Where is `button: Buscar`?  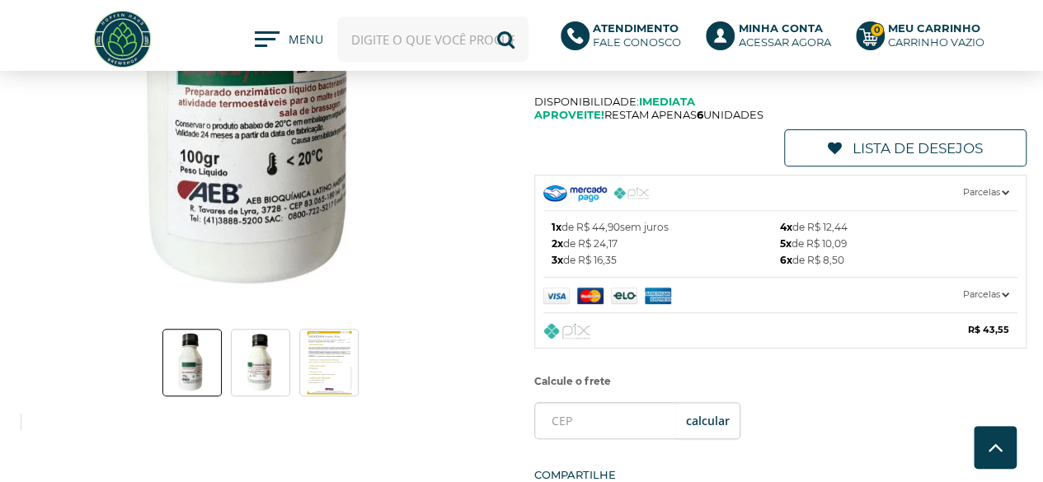
button: Buscar is located at coordinates (505, 39).